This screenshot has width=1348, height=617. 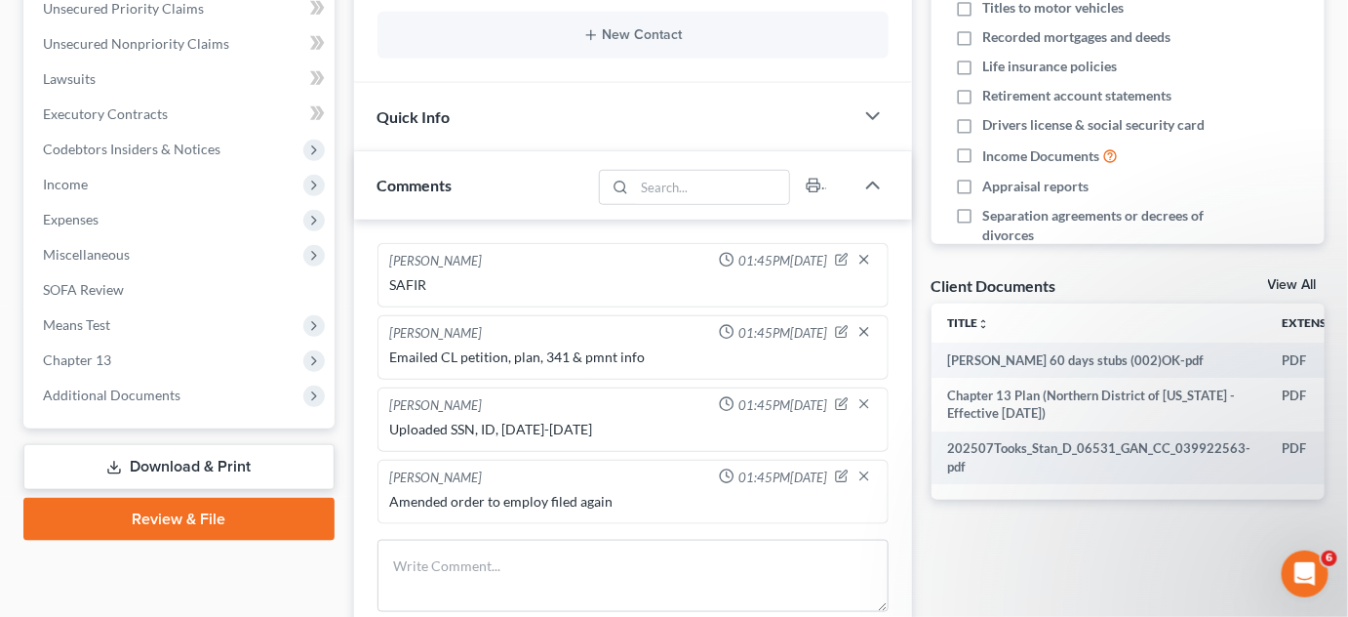 I want to click on span: Retirement account statements, so click(x=1077, y=96).